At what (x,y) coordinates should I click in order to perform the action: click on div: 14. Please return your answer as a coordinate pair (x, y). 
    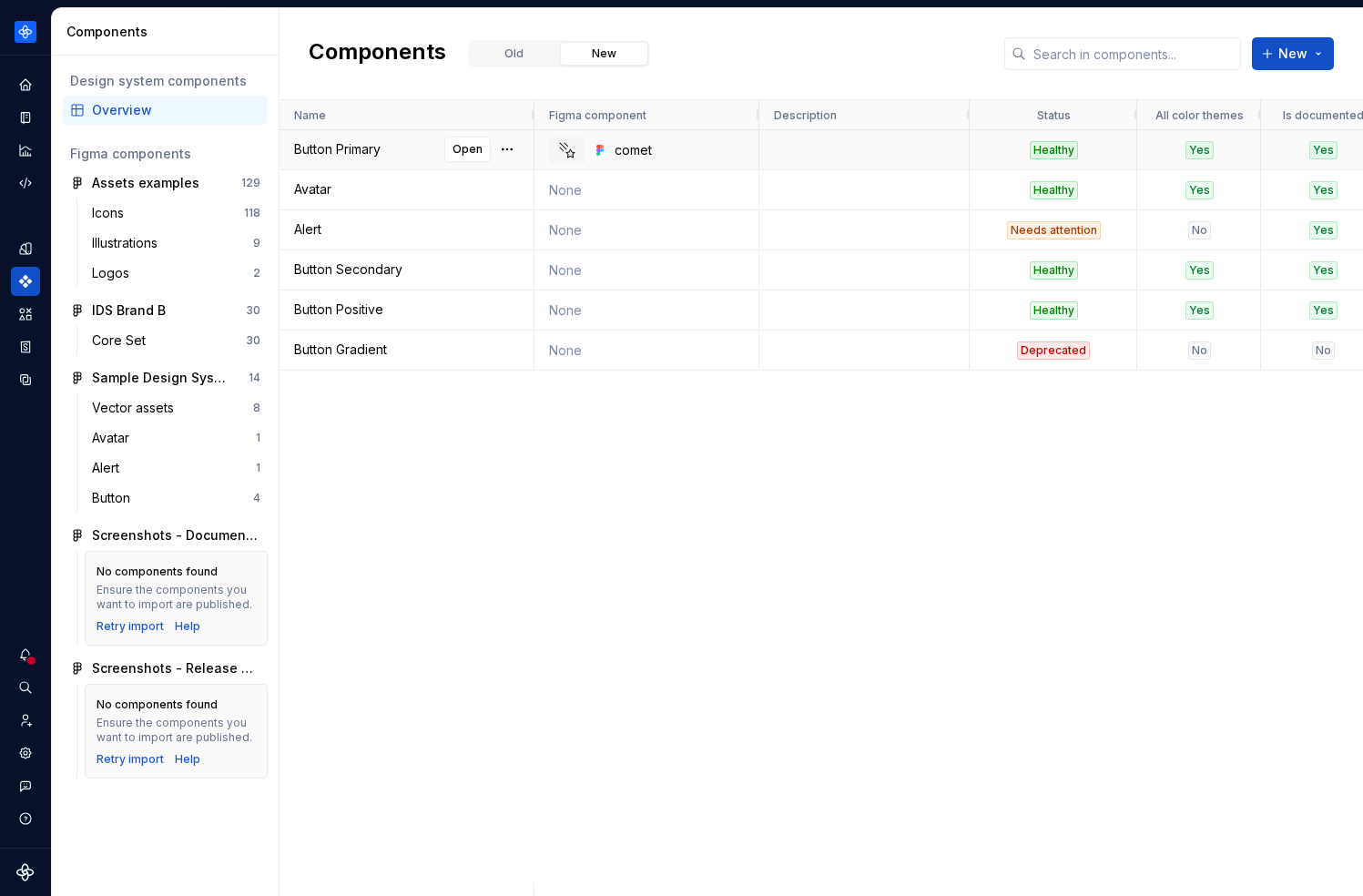
    Looking at the image, I should click on (254, 378).